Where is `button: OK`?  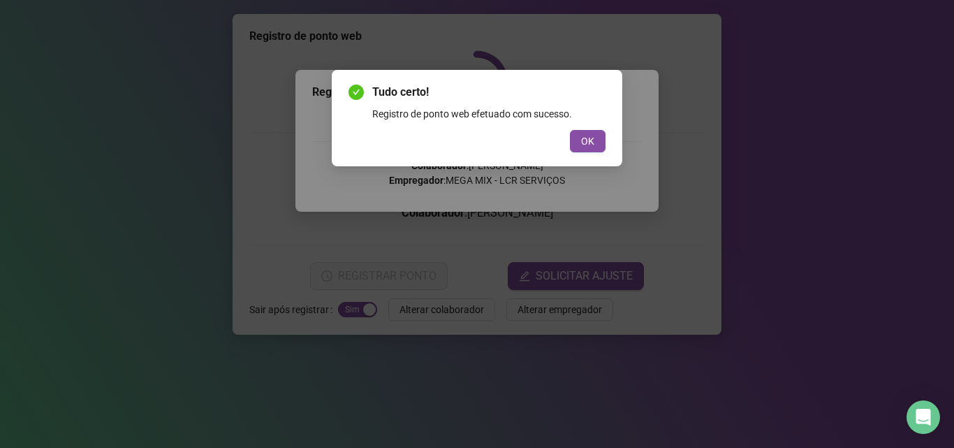 button: OK is located at coordinates (587, 141).